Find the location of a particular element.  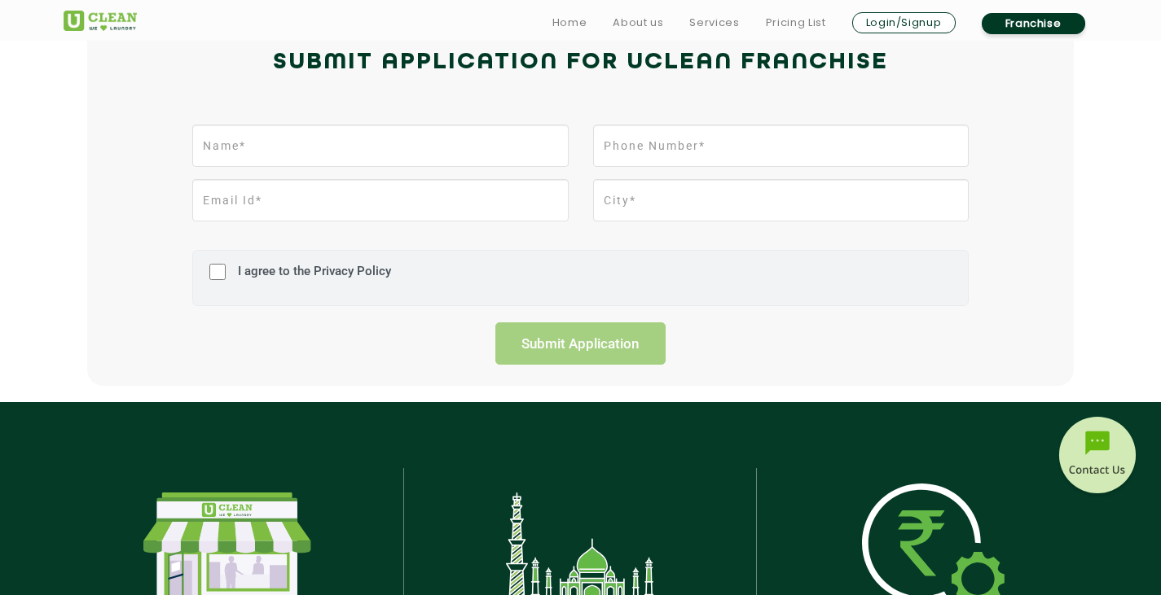

input: Email Id* is located at coordinates (380, 200).